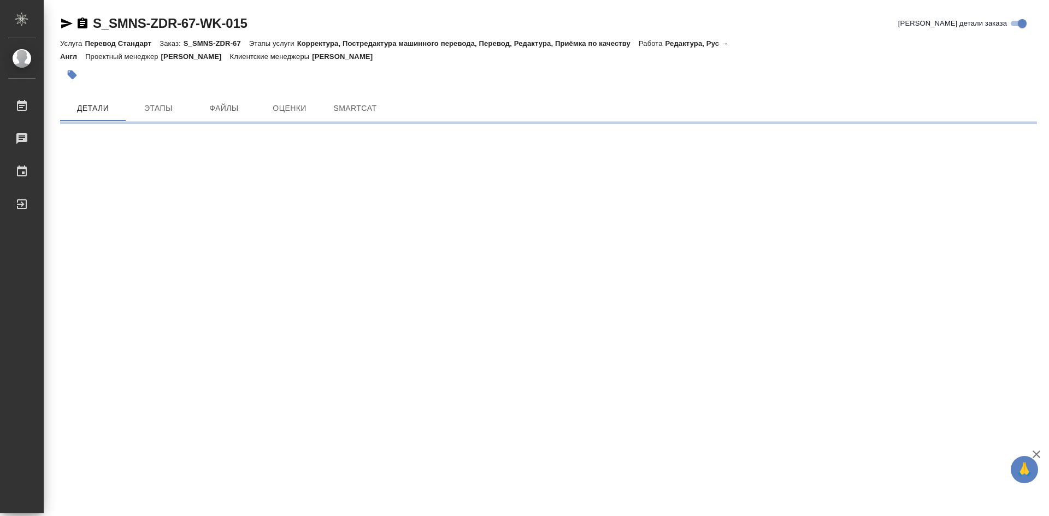  What do you see at coordinates (216, 43) in the screenshot?
I see `p: S_SMNS-ZDR-67` at bounding box center [216, 43].